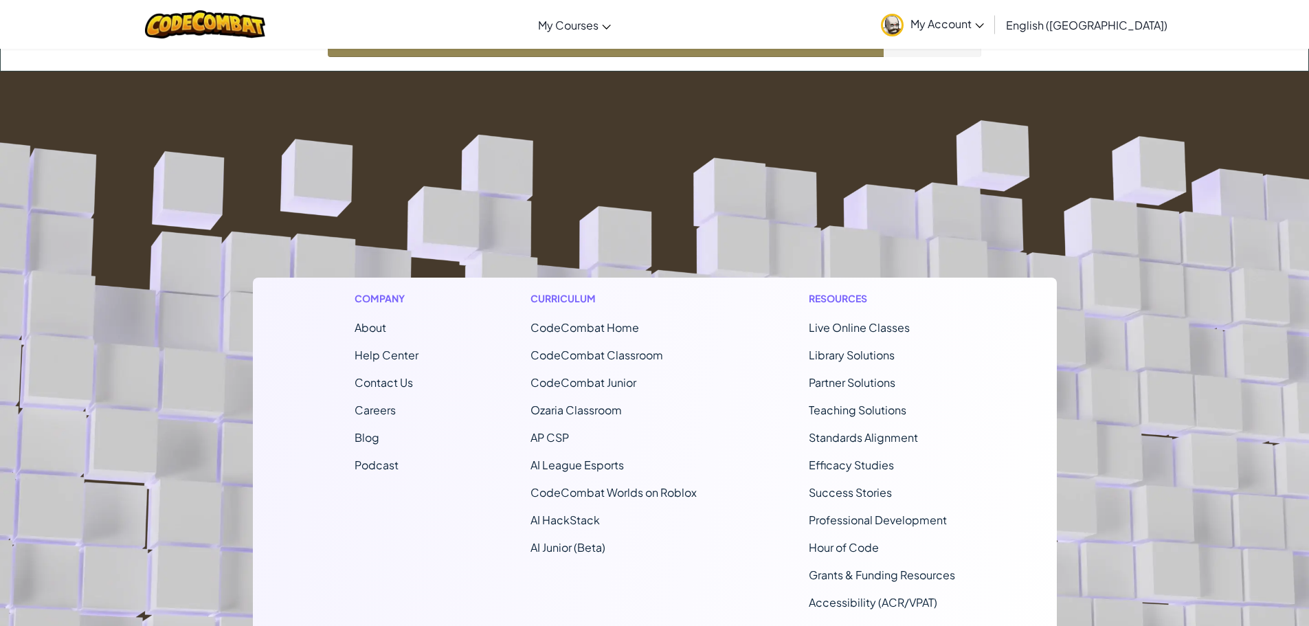 The image size is (1309, 626). What do you see at coordinates (863, 437) in the screenshot?
I see `a: Standards Alignment` at bounding box center [863, 437].